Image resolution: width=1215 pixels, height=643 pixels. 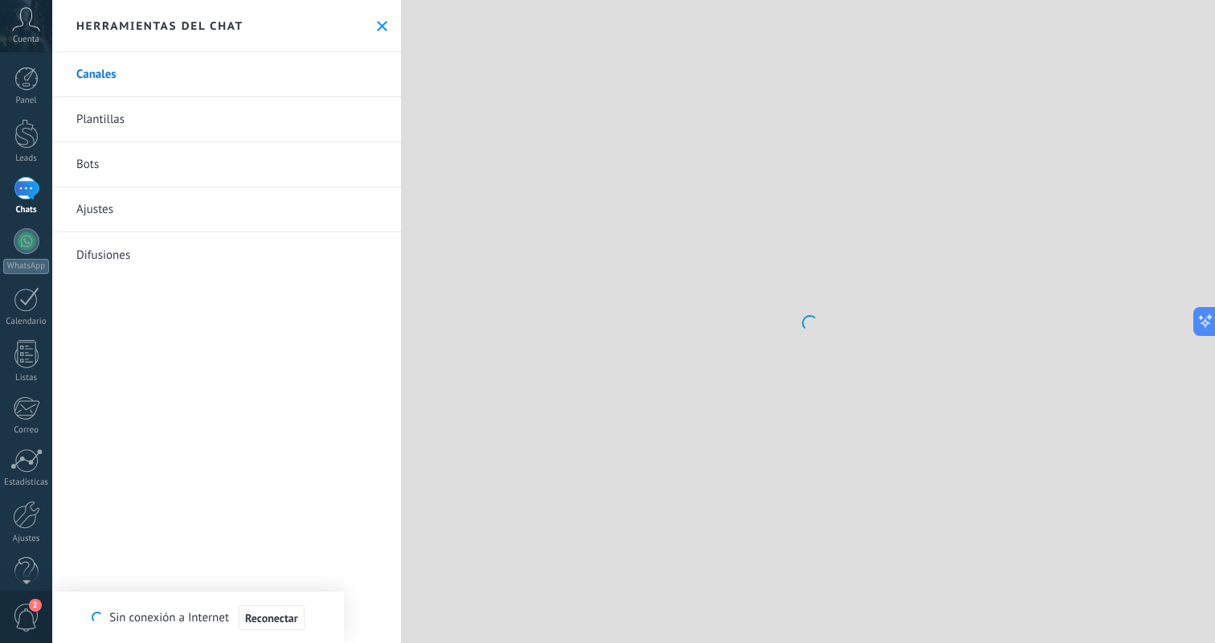 I want to click on a: Ajustes, so click(x=227, y=210).